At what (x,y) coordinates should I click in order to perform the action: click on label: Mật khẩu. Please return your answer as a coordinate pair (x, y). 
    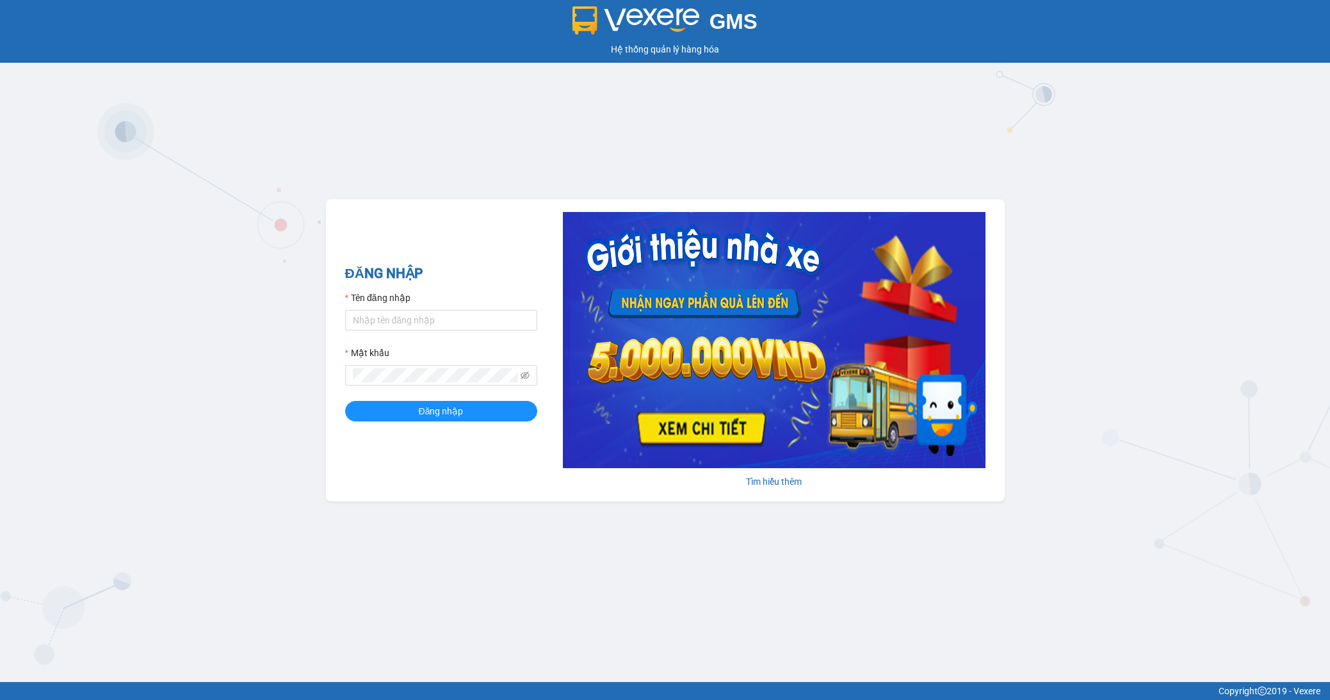
    Looking at the image, I should click on (367, 353).